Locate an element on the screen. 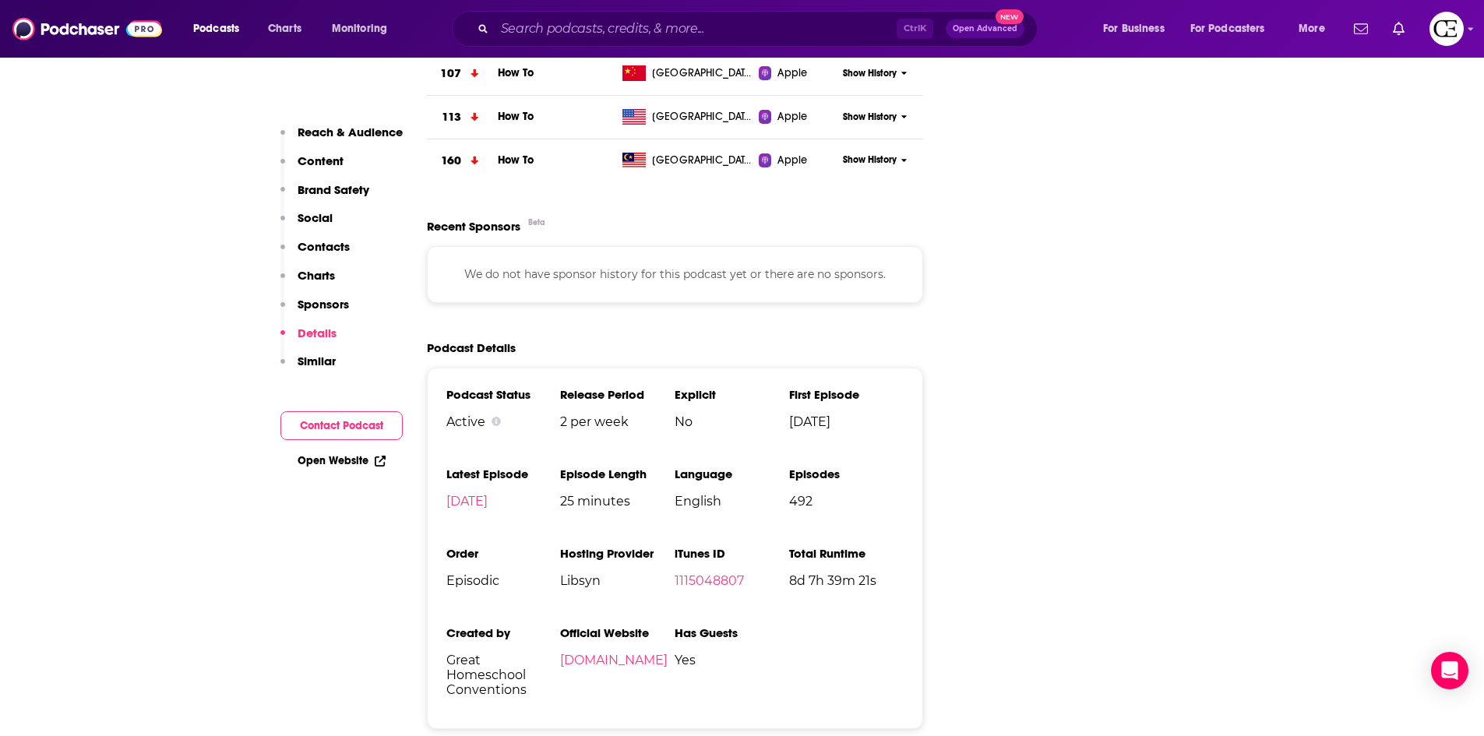 The image size is (1484, 736). span: Charts is located at coordinates (284, 29).